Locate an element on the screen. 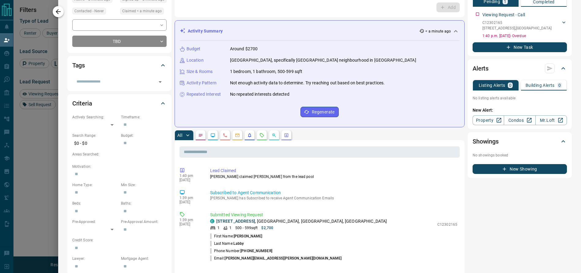 This screenshot has width=581, height=273. p: Budget: is located at coordinates (144, 135).